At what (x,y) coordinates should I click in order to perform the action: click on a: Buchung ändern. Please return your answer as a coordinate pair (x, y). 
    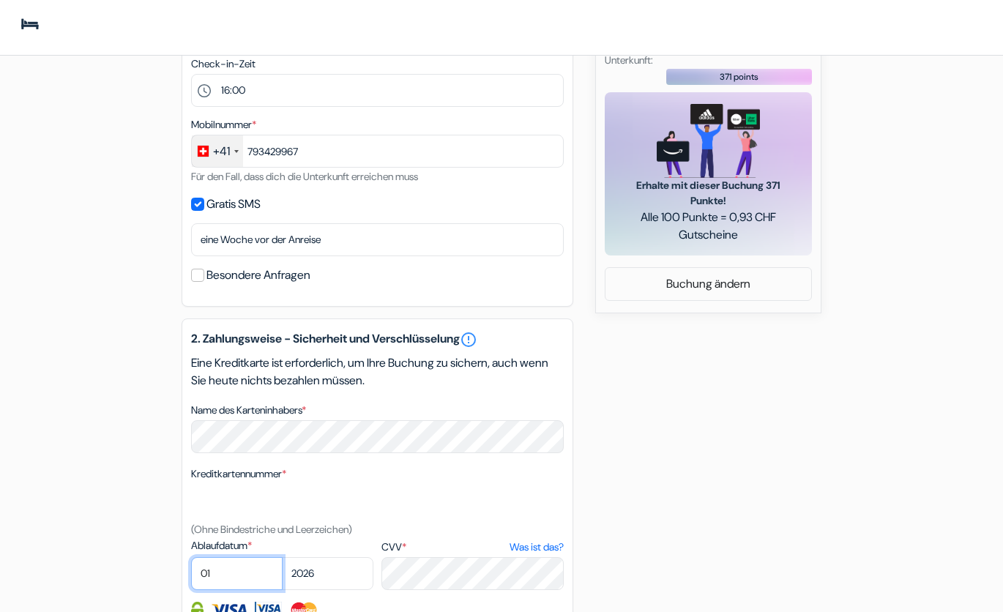
    Looking at the image, I should click on (708, 284).